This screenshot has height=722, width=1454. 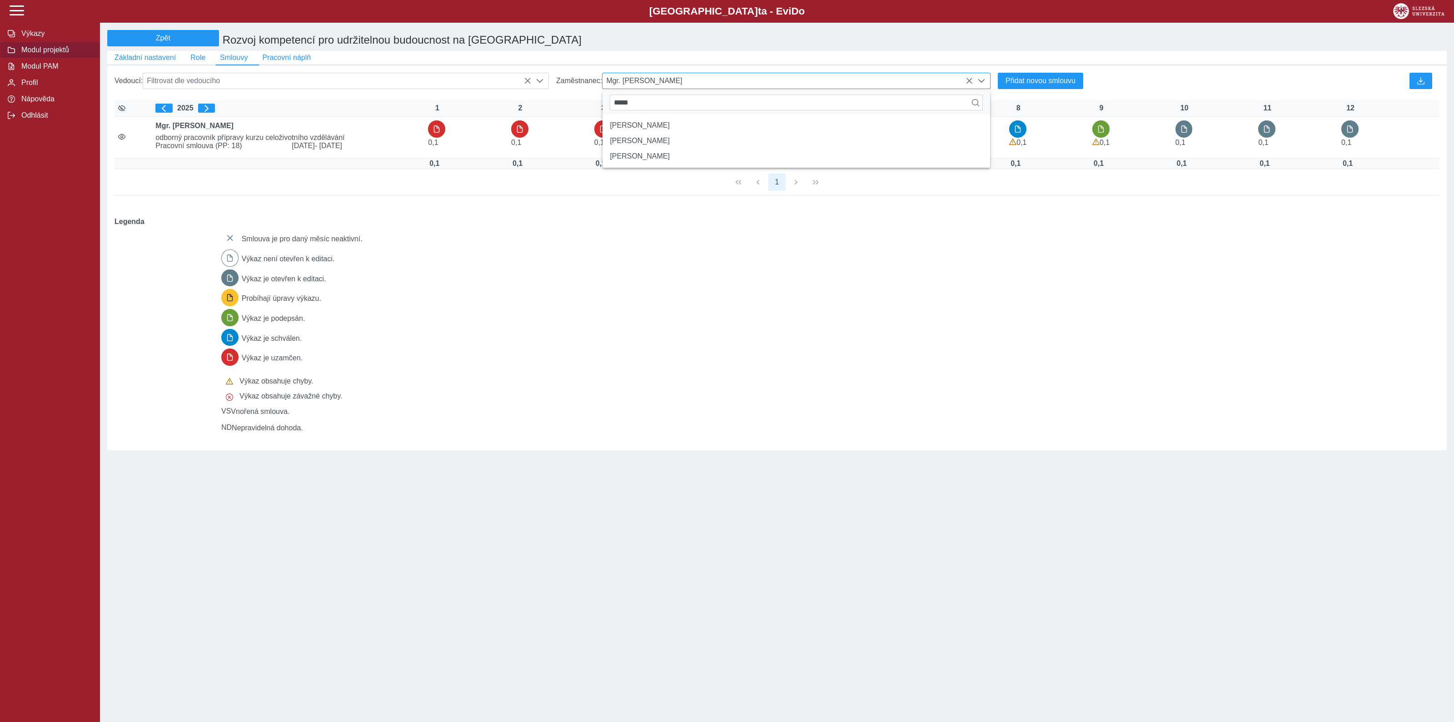 What do you see at coordinates (55, 50) in the screenshot?
I see `span: Modul projektů` at bounding box center [55, 50].